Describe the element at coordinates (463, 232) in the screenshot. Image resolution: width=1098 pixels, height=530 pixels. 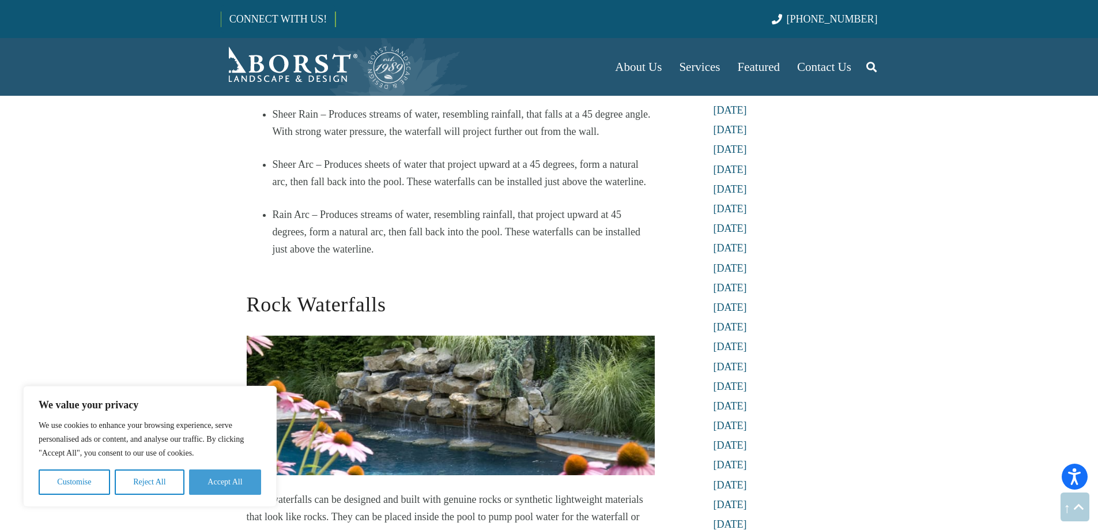
I see `li: Rain Arc – Produces streams of water, resembling rainfall, that project upward at 45 degrees, for...` at that location.